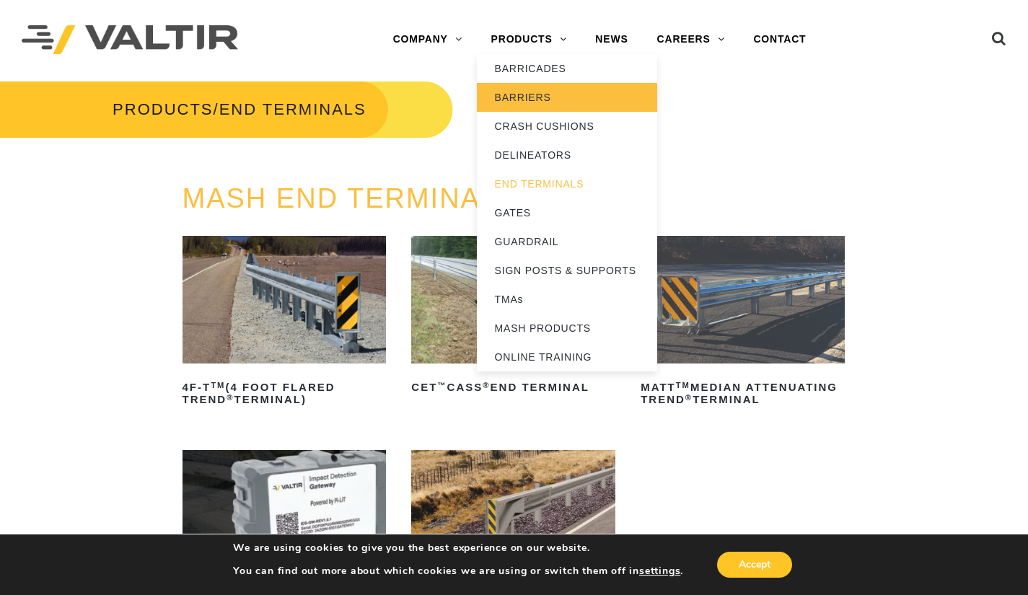 Image resolution: width=1028 pixels, height=595 pixels. Describe the element at coordinates (742, 394) in the screenshot. I see `h2: MATT Median Attenuating TREND Terminal` at that location.